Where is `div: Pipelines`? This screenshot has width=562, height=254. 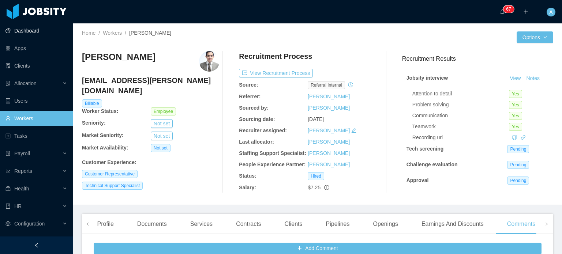 div: Pipelines is located at coordinates (338, 224).